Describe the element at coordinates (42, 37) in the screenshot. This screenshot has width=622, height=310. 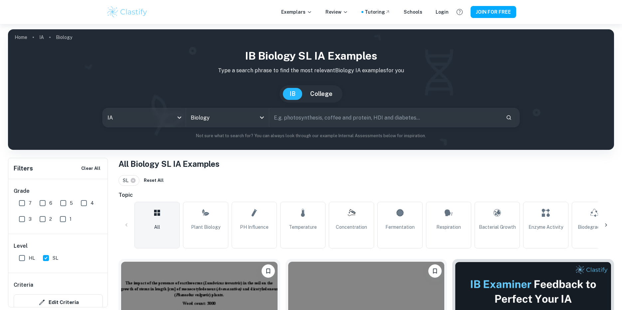
I see `a: IA` at that location.